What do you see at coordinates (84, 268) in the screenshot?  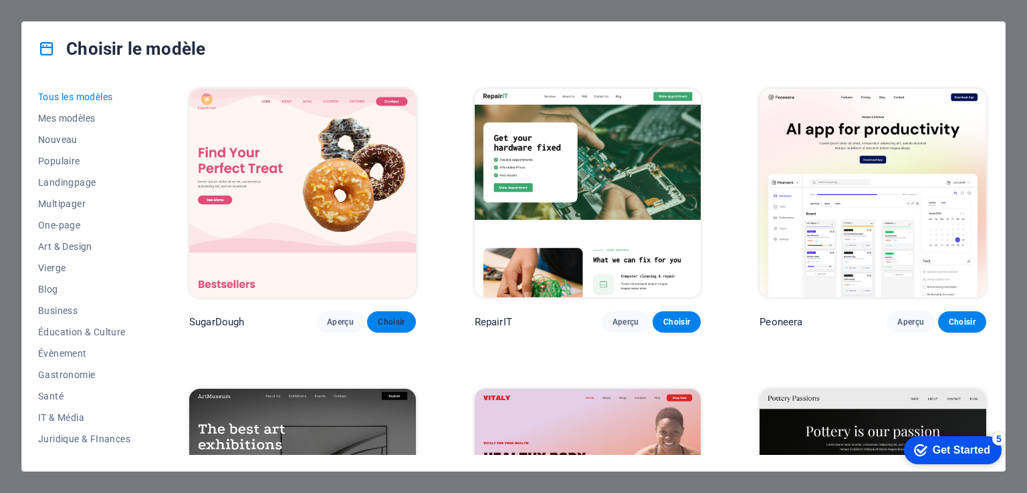 I see `span: Vierge` at bounding box center [84, 268].